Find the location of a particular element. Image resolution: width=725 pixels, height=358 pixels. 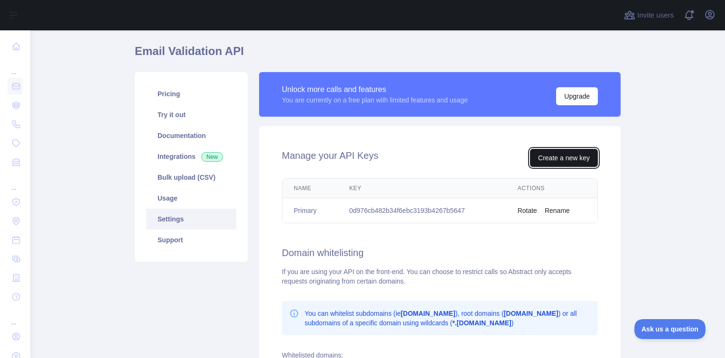

p: You can whitelist subdomains (ie ), root domains ( ) or all subdomains of a specific domain using... is located at coordinates (447, 318).